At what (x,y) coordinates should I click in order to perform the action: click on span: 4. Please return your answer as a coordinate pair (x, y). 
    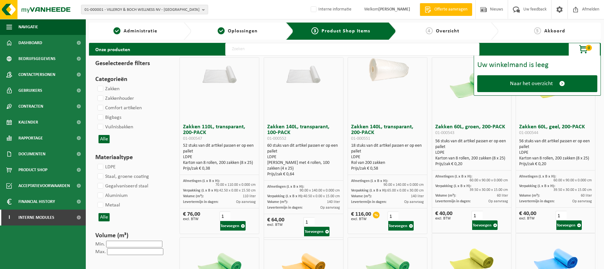
    Looking at the image, I should click on (429, 31).